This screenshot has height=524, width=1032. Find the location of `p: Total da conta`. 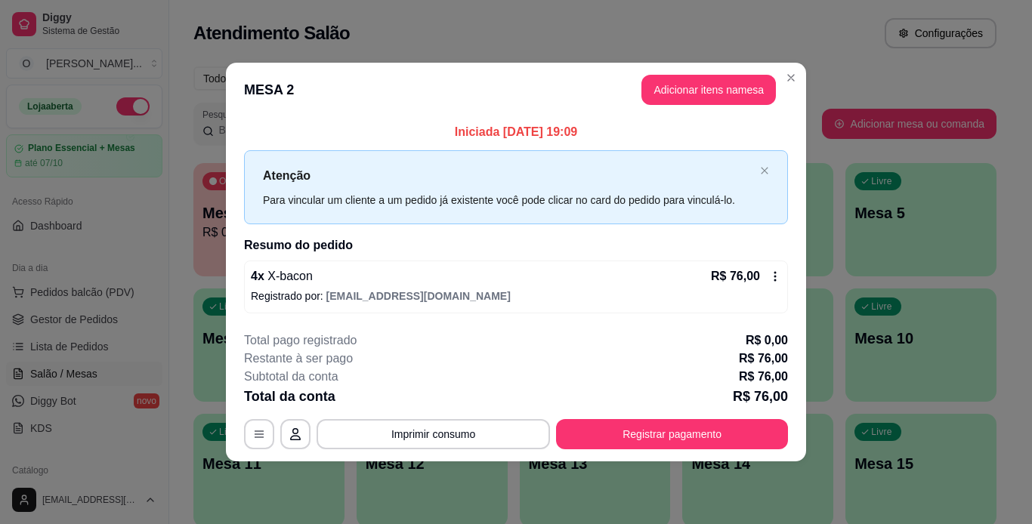

p: Total da conta is located at coordinates (289, 397).